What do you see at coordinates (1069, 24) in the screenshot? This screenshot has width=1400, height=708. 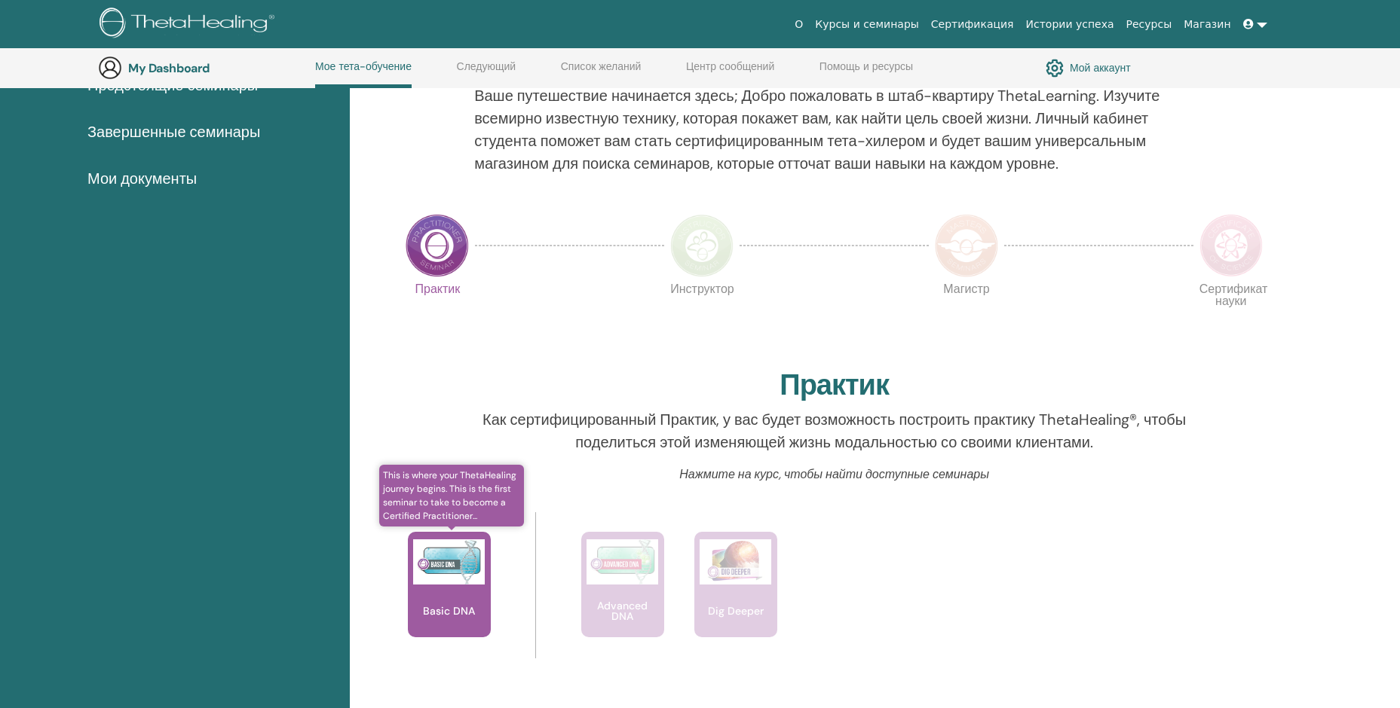 I see `a: Истории успеха` at bounding box center [1069, 24].